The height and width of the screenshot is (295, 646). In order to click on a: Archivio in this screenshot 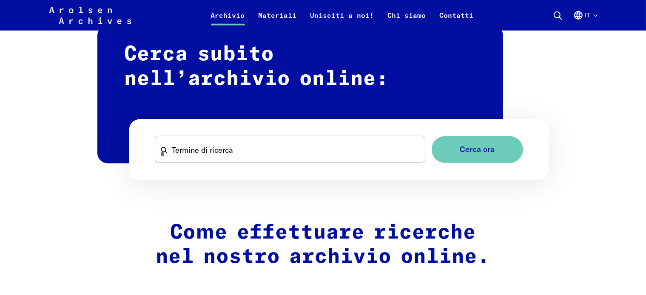, I will do `click(228, 20)`.